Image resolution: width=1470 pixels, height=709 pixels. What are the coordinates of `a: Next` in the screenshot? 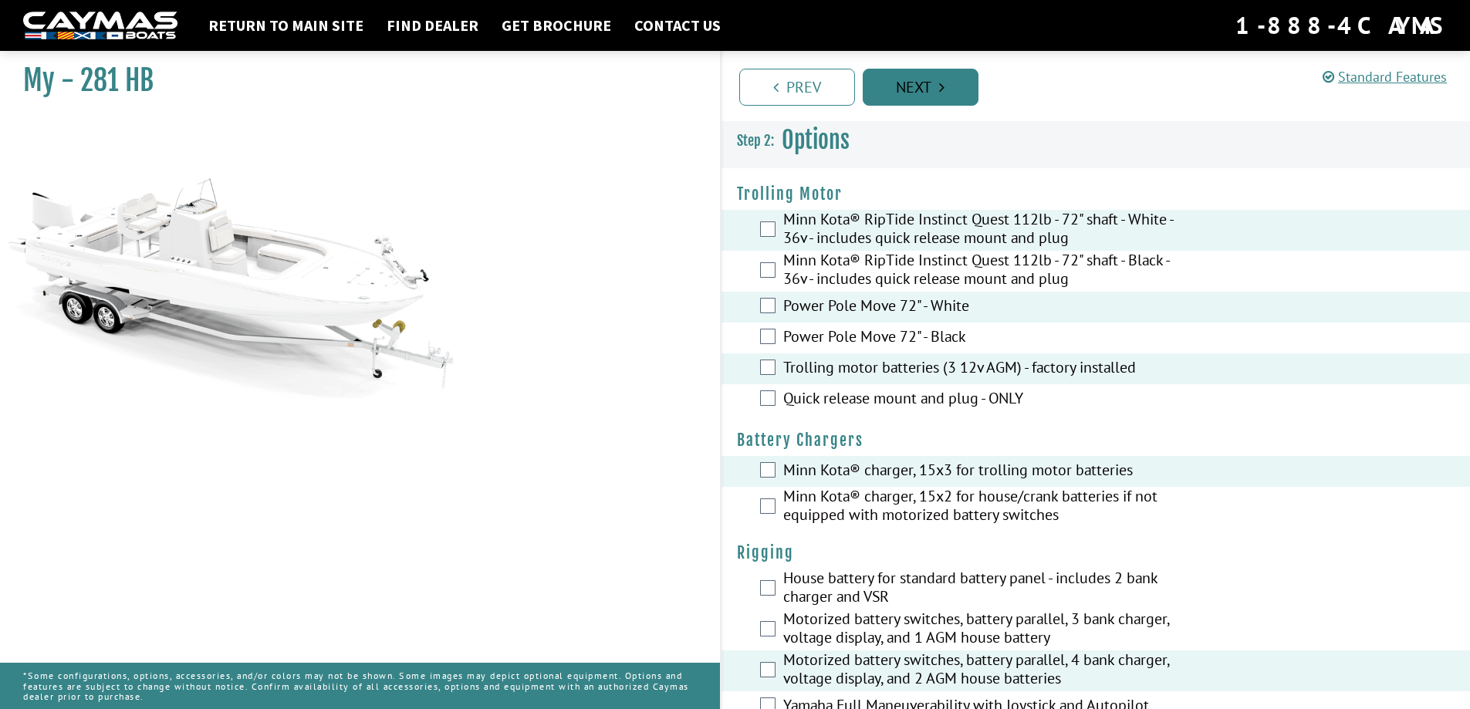 It's located at (921, 87).